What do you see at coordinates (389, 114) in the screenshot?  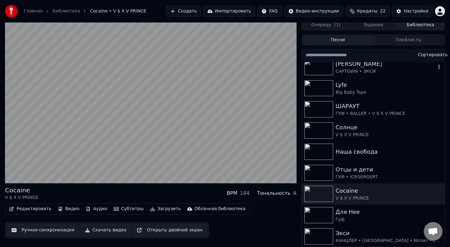 I see `div: ГУФ • BALLER • V $ X V PRiNCE` at bounding box center [389, 114].